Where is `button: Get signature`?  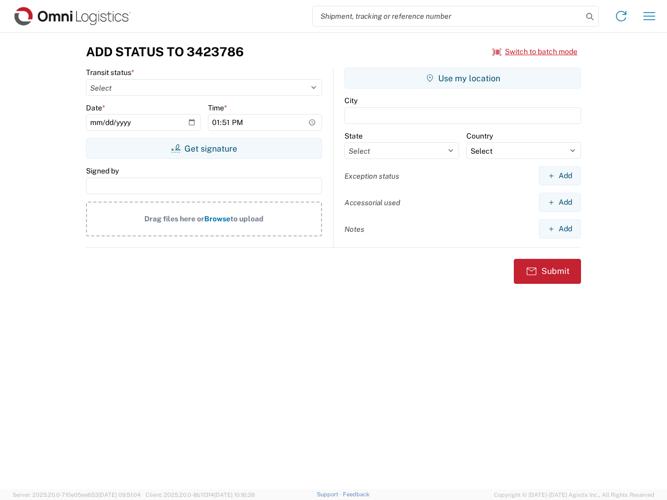
button: Get signature is located at coordinates (204, 149).